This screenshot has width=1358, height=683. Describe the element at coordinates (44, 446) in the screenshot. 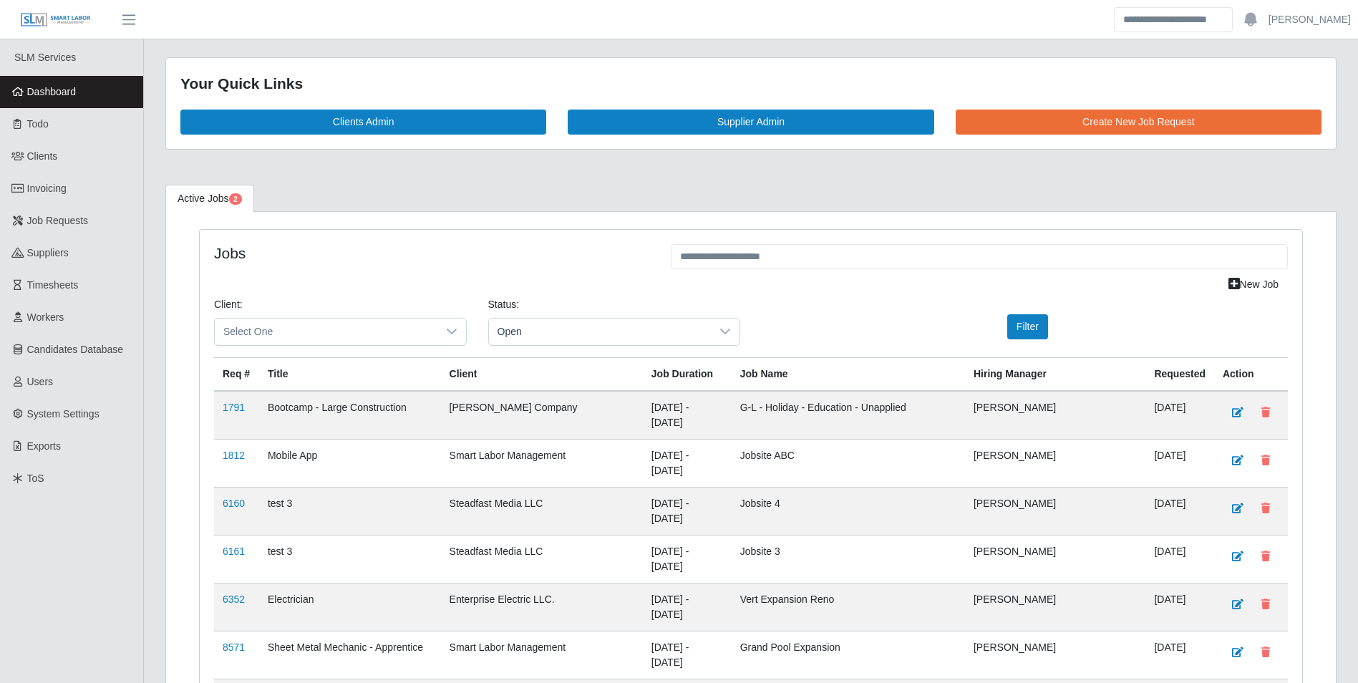

I see `span: Exports` at that location.